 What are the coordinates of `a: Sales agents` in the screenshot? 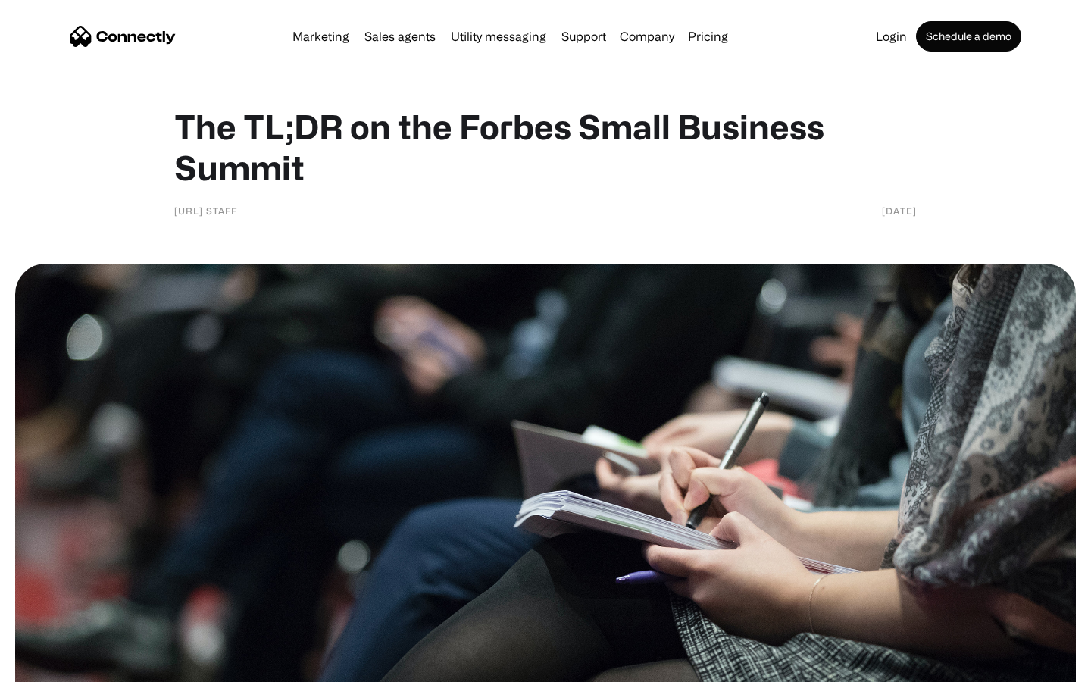 It's located at (400, 36).